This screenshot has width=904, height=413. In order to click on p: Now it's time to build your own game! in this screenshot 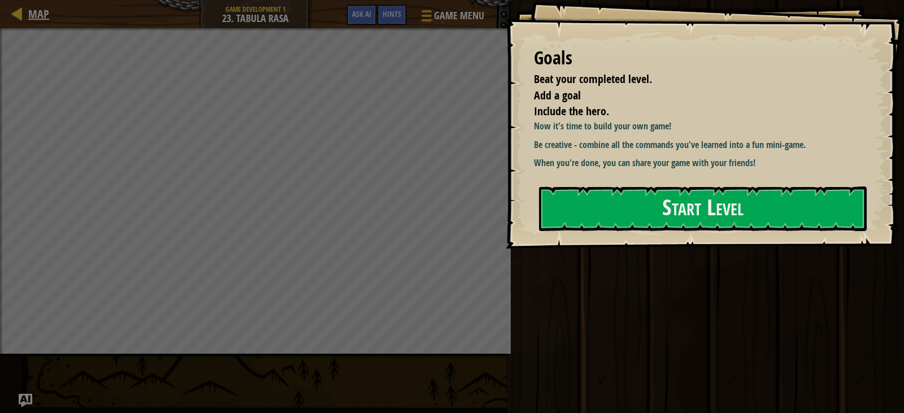, I will do `click(703, 126)`.